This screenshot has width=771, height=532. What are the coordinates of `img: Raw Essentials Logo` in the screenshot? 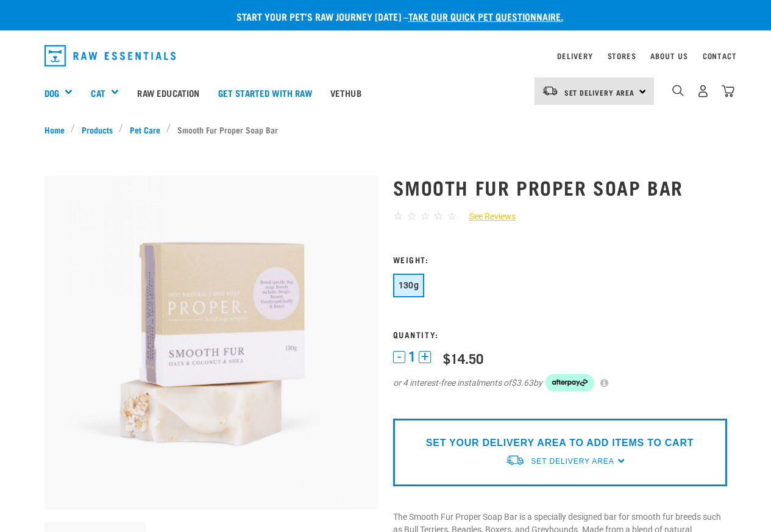 It's located at (110, 55).